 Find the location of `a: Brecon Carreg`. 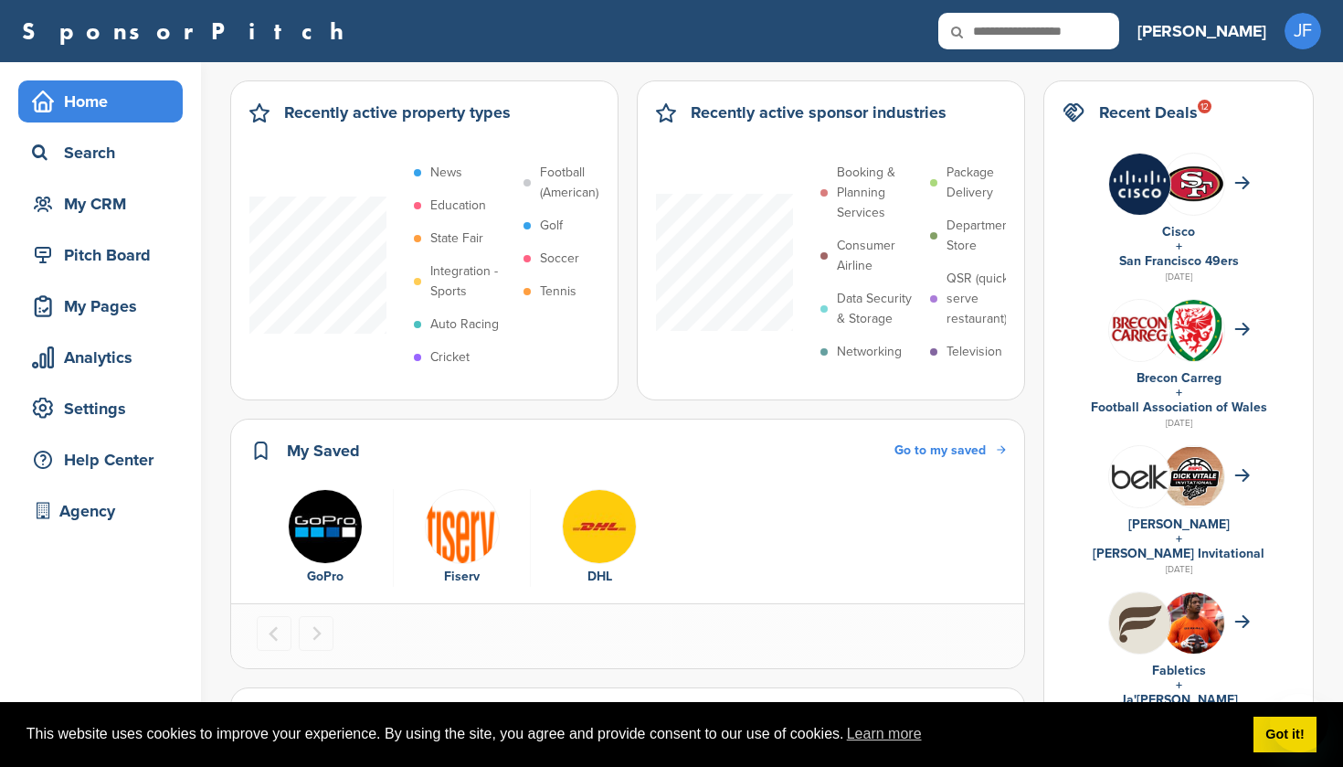

a: Brecon Carreg is located at coordinates (1179, 377).